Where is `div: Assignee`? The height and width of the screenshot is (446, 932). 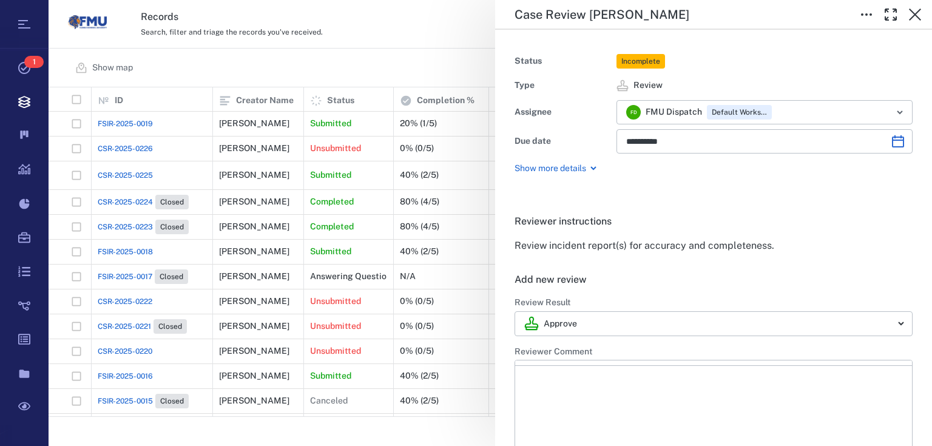
div: Assignee is located at coordinates (563, 112).